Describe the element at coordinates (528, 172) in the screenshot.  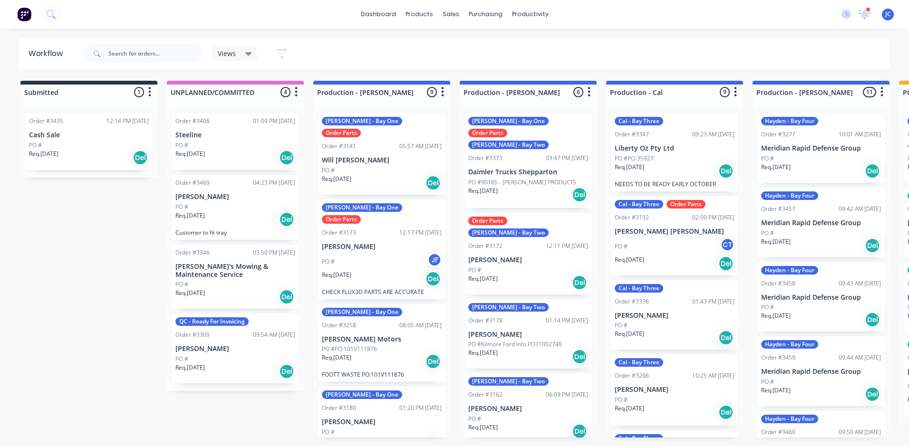
I see `p: Daimler Trucks Shepparton` at that location.